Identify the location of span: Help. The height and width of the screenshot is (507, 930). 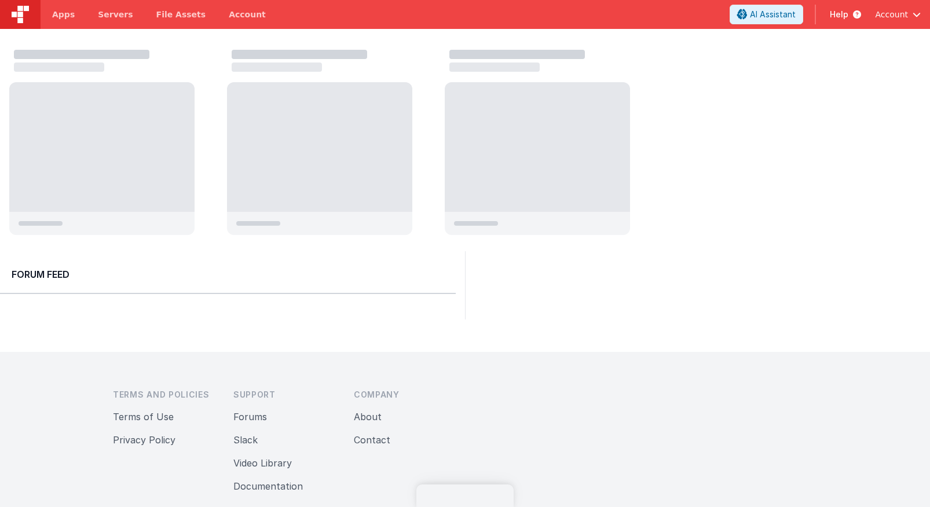
(839, 14).